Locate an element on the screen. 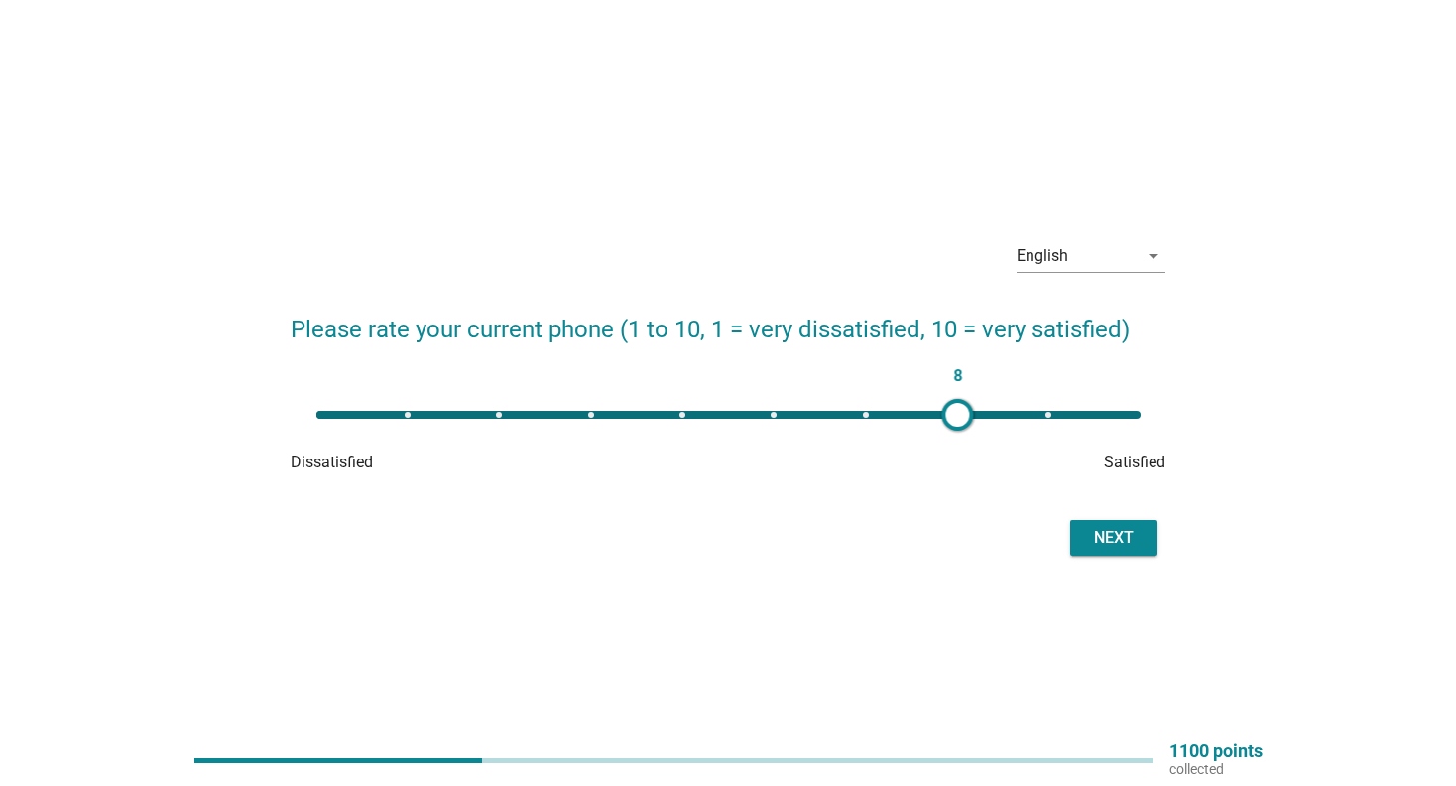  p: 1100 points is located at coordinates (1216, 751).